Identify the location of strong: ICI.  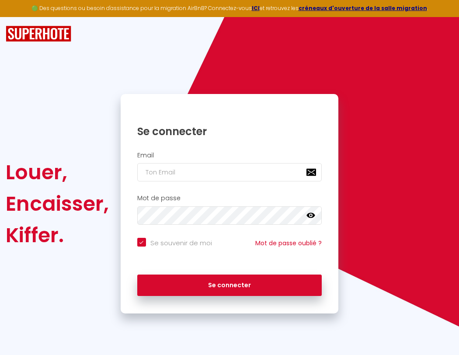
(256, 8).